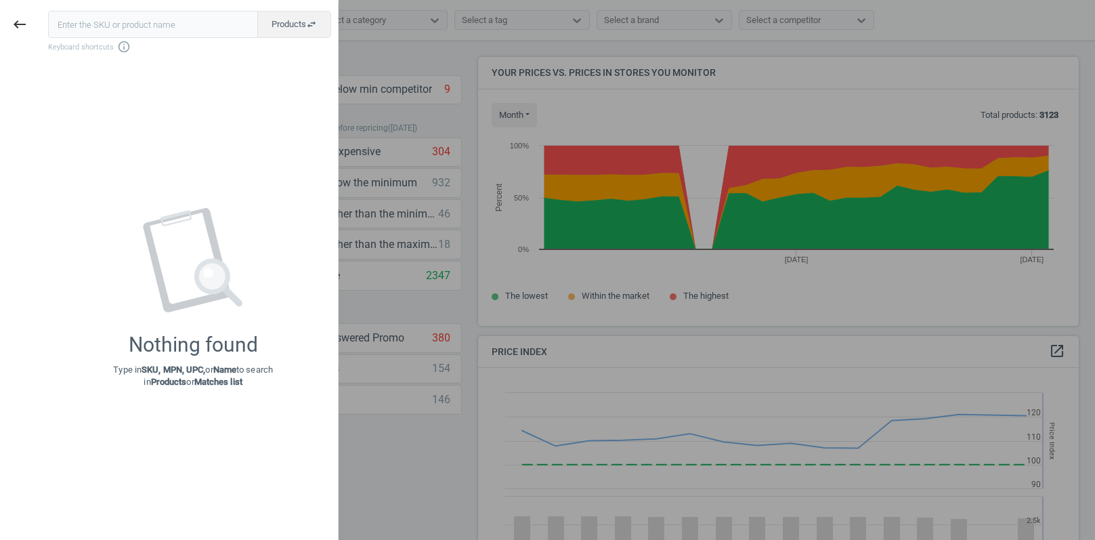 This screenshot has height=540, width=1095. Describe the element at coordinates (124, 47) in the screenshot. I see `i: info_outline` at that location.